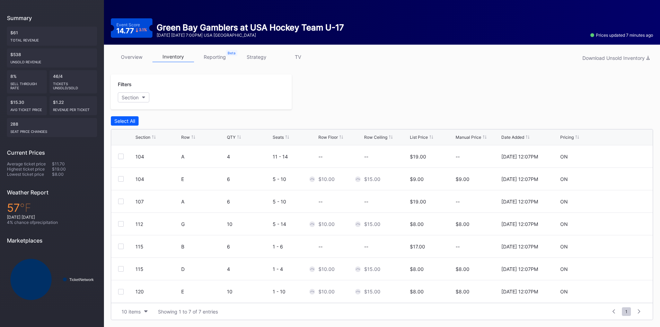 The image size is (660, 327). I want to click on svg: Chart title, so click(52, 280).